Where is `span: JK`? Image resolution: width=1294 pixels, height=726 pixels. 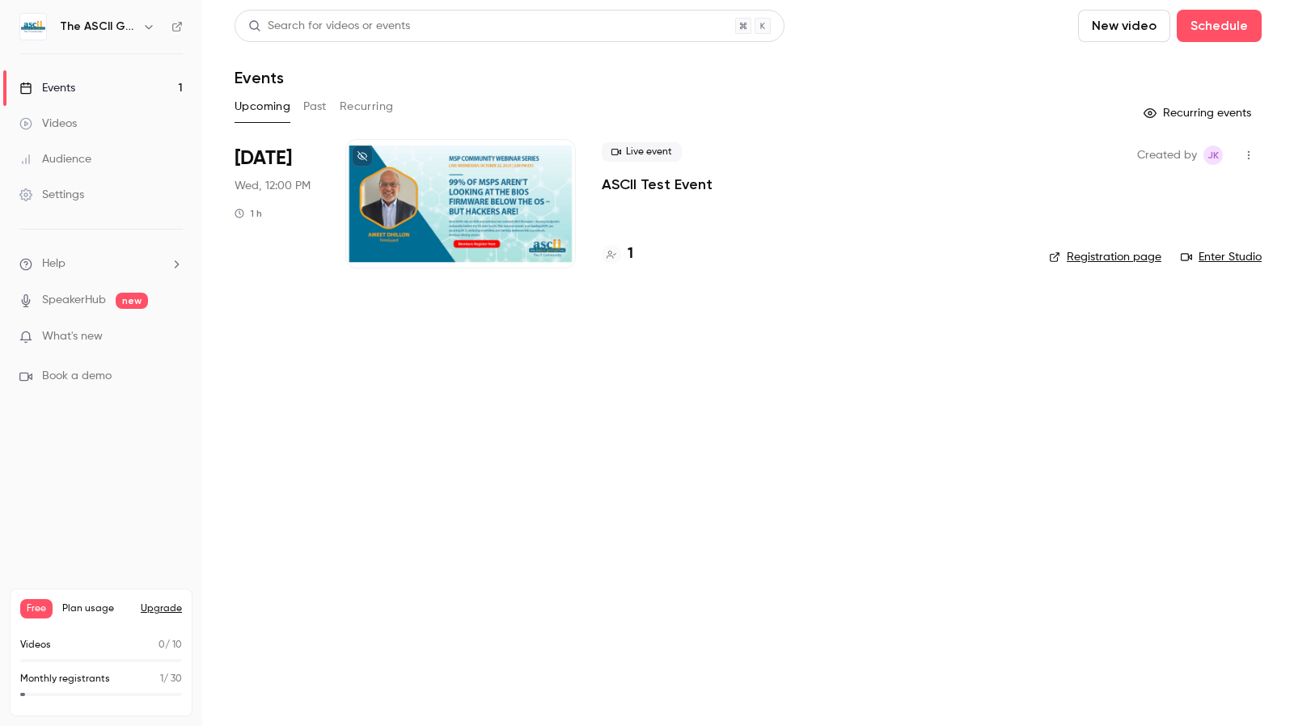 span: JK is located at coordinates (1213, 155).